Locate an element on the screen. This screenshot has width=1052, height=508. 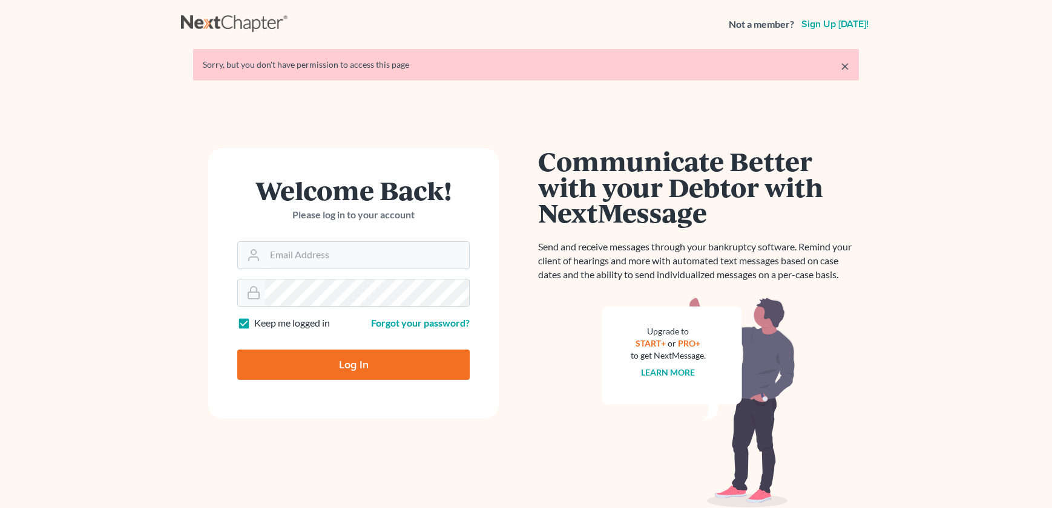
div: Sorry, but you don't have permission to access this page is located at coordinates (526, 65).